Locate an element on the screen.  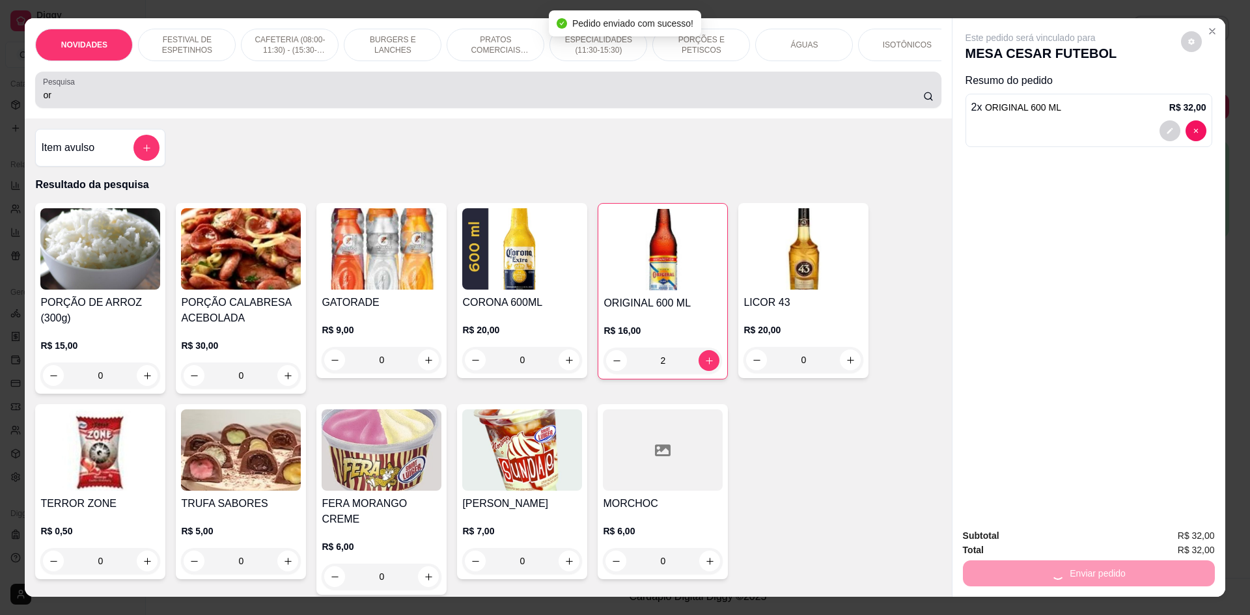
p: NOVIDADES is located at coordinates (84, 45).